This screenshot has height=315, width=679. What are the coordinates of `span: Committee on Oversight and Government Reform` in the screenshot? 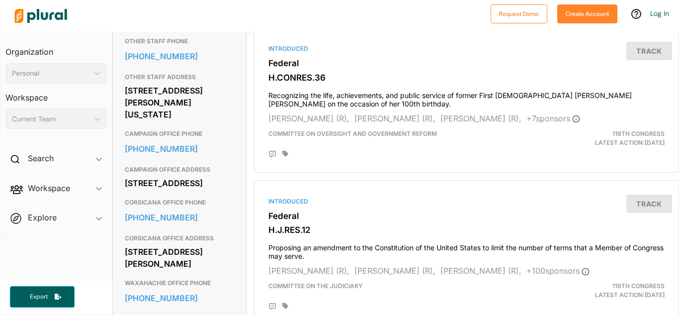 It's located at (352, 133).